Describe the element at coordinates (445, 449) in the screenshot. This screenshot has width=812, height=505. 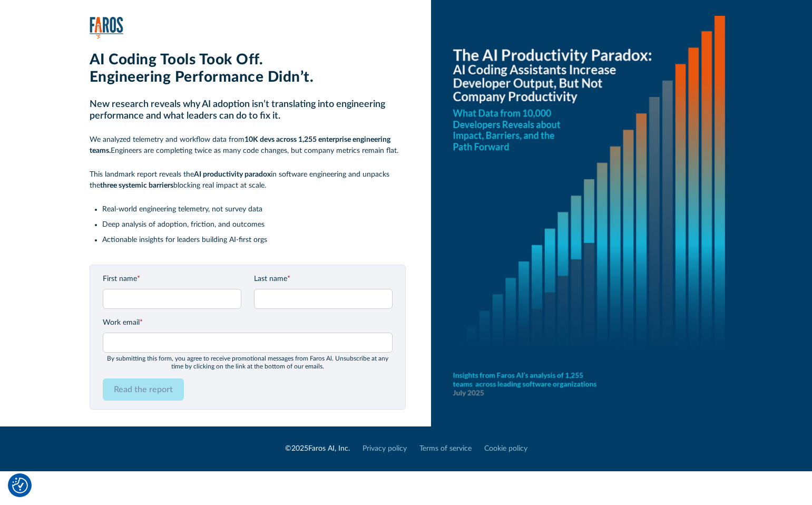
I see `a: Terms of service` at that location.